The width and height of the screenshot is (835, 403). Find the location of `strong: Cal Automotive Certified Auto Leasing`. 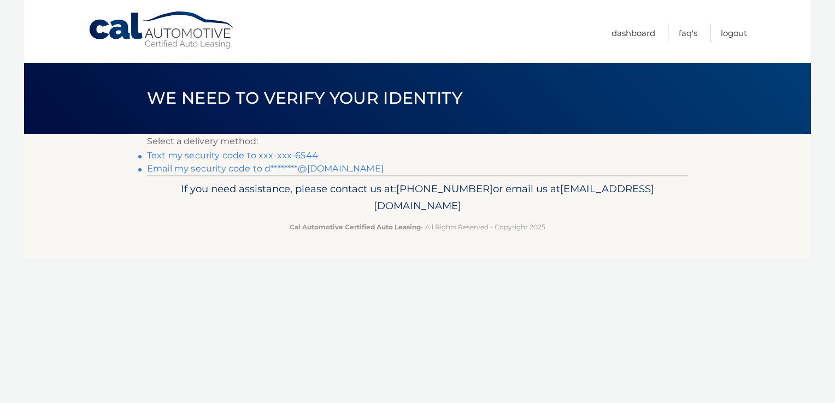

strong: Cal Automotive Certified Auto Leasing is located at coordinates (355, 227).